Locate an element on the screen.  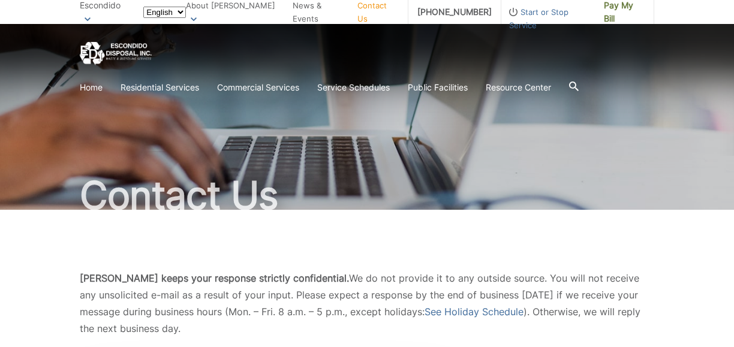
a: Service Schedules is located at coordinates (353, 87).